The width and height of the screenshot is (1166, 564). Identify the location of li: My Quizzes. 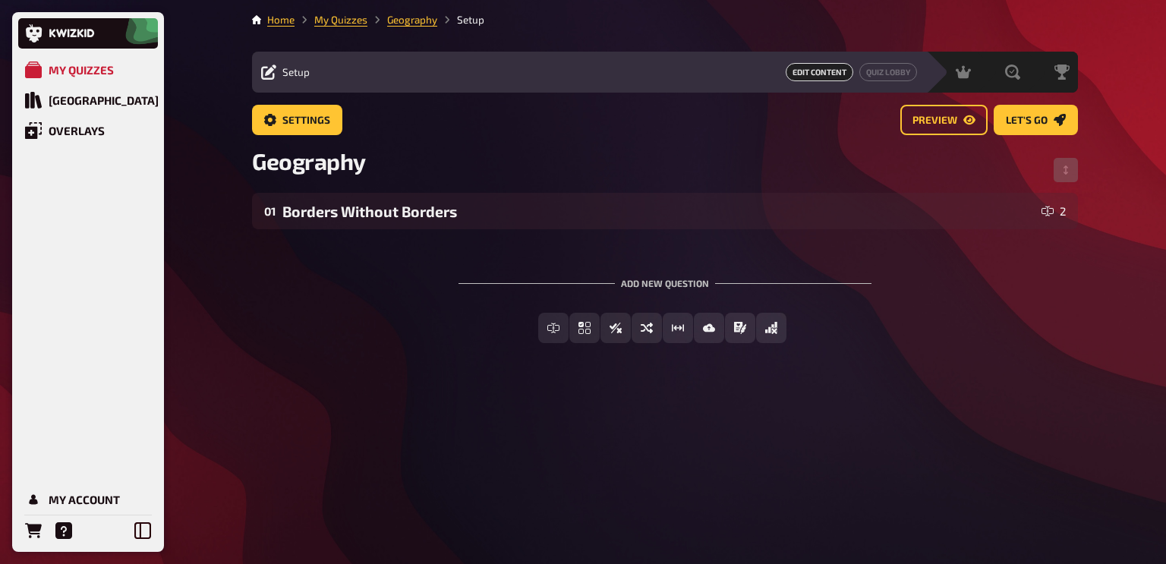
(331, 20).